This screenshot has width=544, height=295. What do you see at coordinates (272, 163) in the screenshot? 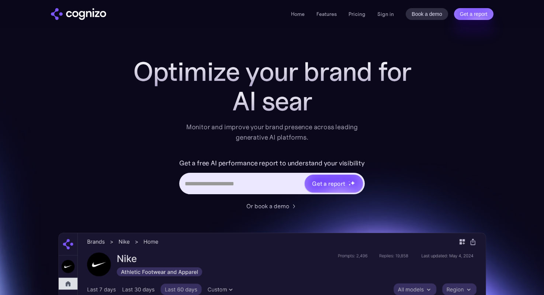
I see `label: Get a free AI performance report to understand your visibility` at bounding box center [272, 163].